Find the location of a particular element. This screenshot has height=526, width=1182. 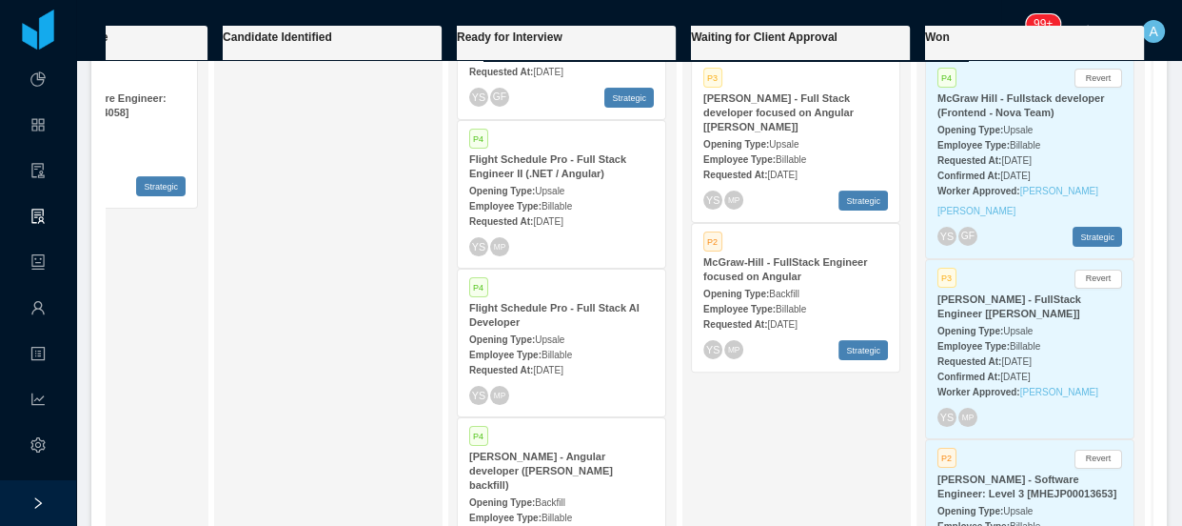

a: icon: appstore is located at coordinates (38, 127).